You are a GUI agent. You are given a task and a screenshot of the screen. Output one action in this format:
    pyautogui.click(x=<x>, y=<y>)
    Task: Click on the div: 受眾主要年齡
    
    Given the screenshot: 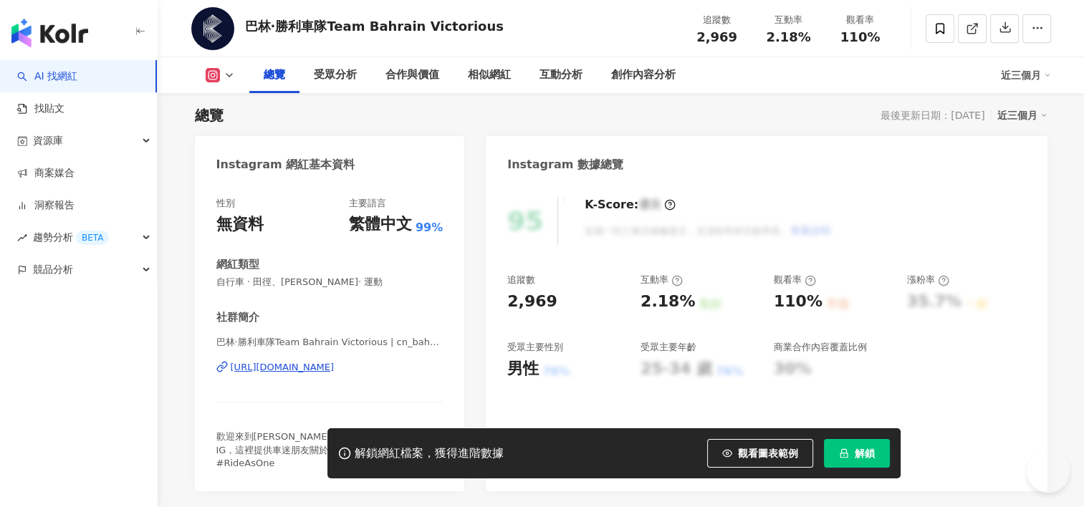 What is the action you would take?
    pyautogui.click(x=669, y=348)
    